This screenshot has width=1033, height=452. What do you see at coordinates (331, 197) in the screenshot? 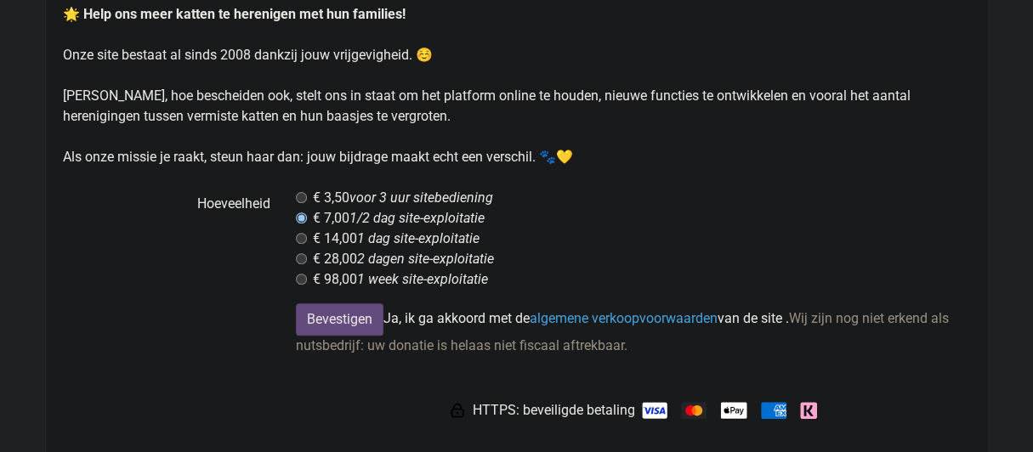
I see `font: € 3,50` at bounding box center [331, 197].